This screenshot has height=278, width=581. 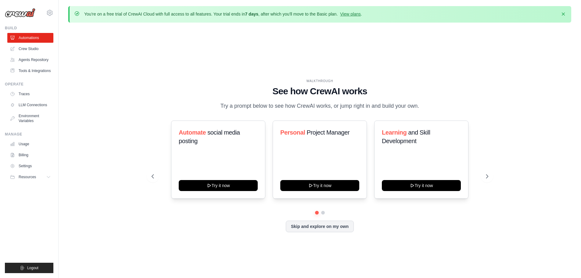 What do you see at coordinates (29, 28) in the screenshot?
I see `div: Build` at bounding box center [29, 28].